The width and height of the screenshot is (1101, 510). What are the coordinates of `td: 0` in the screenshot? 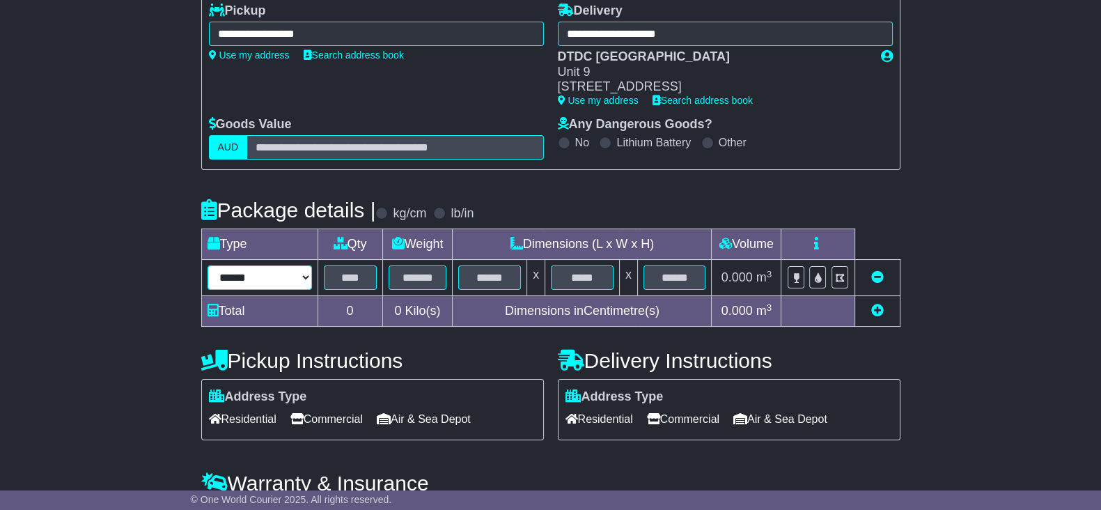 It's located at (350, 311).